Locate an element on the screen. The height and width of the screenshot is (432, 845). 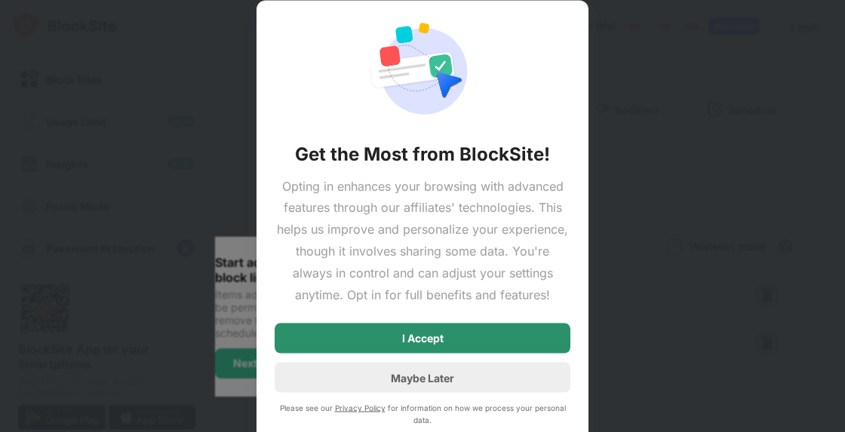
div: Maybe Later is located at coordinates (422, 377).